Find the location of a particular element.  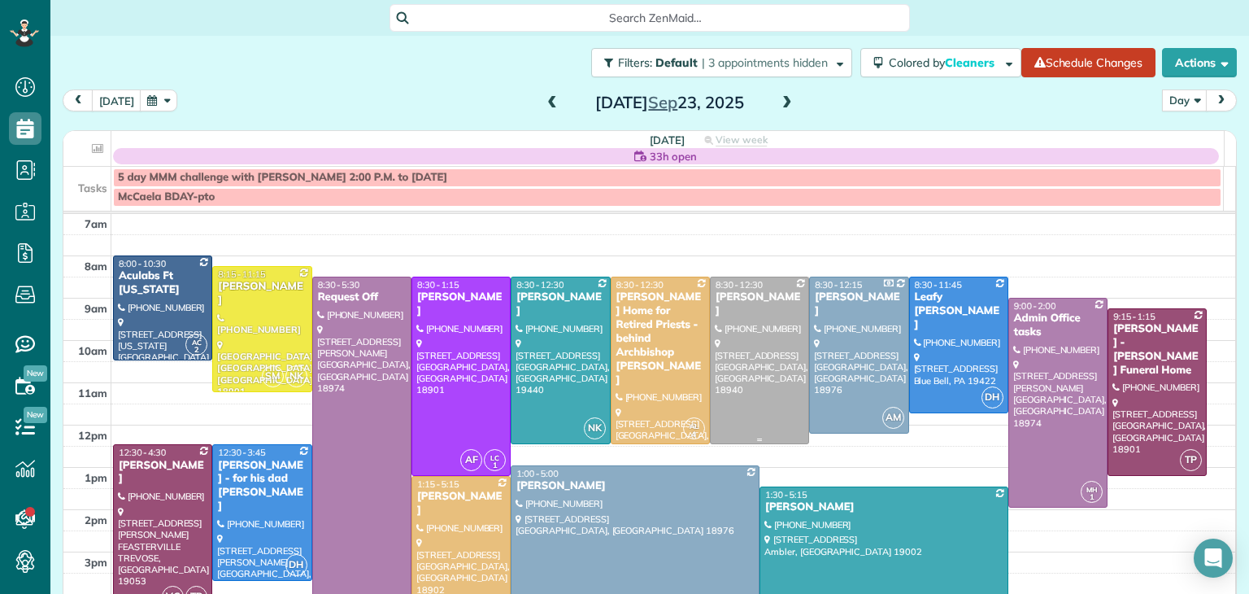

span: AM is located at coordinates (893, 417).